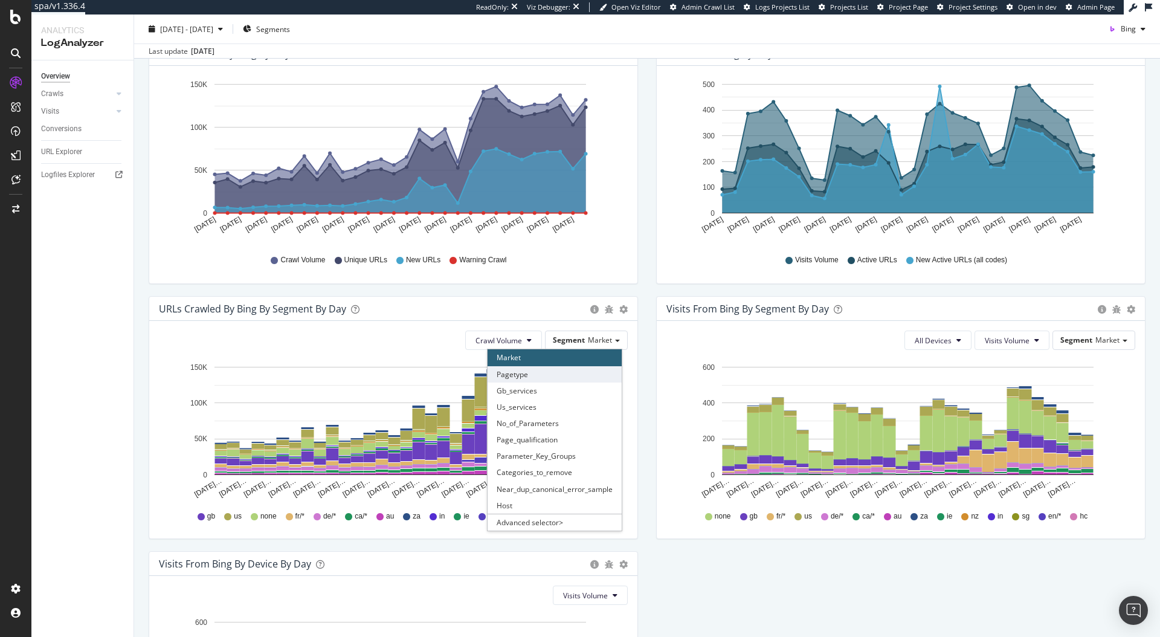  What do you see at coordinates (503, 340) in the screenshot?
I see `button: Crawl Volume` at bounding box center [503, 340].